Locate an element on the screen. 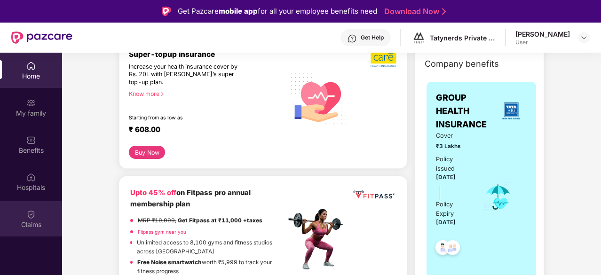  img: svg+xml;base64,PHN2ZyB3aWR0aD0iMjAiIGhlaWdodD0iMjAiIHZpZXdCb3g9IjAgMCAyMCAyMCIgZmlsbD0ibm9uZSIgeG... is located at coordinates (31, 103).